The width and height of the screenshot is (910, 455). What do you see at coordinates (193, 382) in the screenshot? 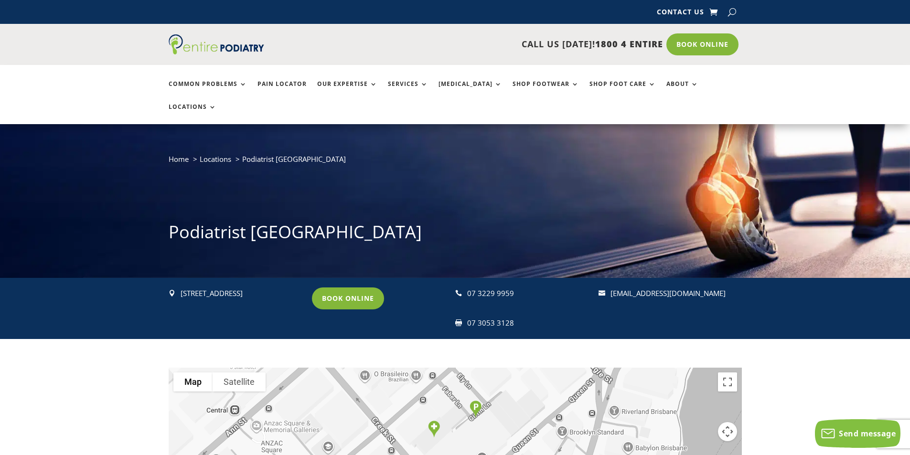
I see `button: Show street map` at bounding box center [193, 382].